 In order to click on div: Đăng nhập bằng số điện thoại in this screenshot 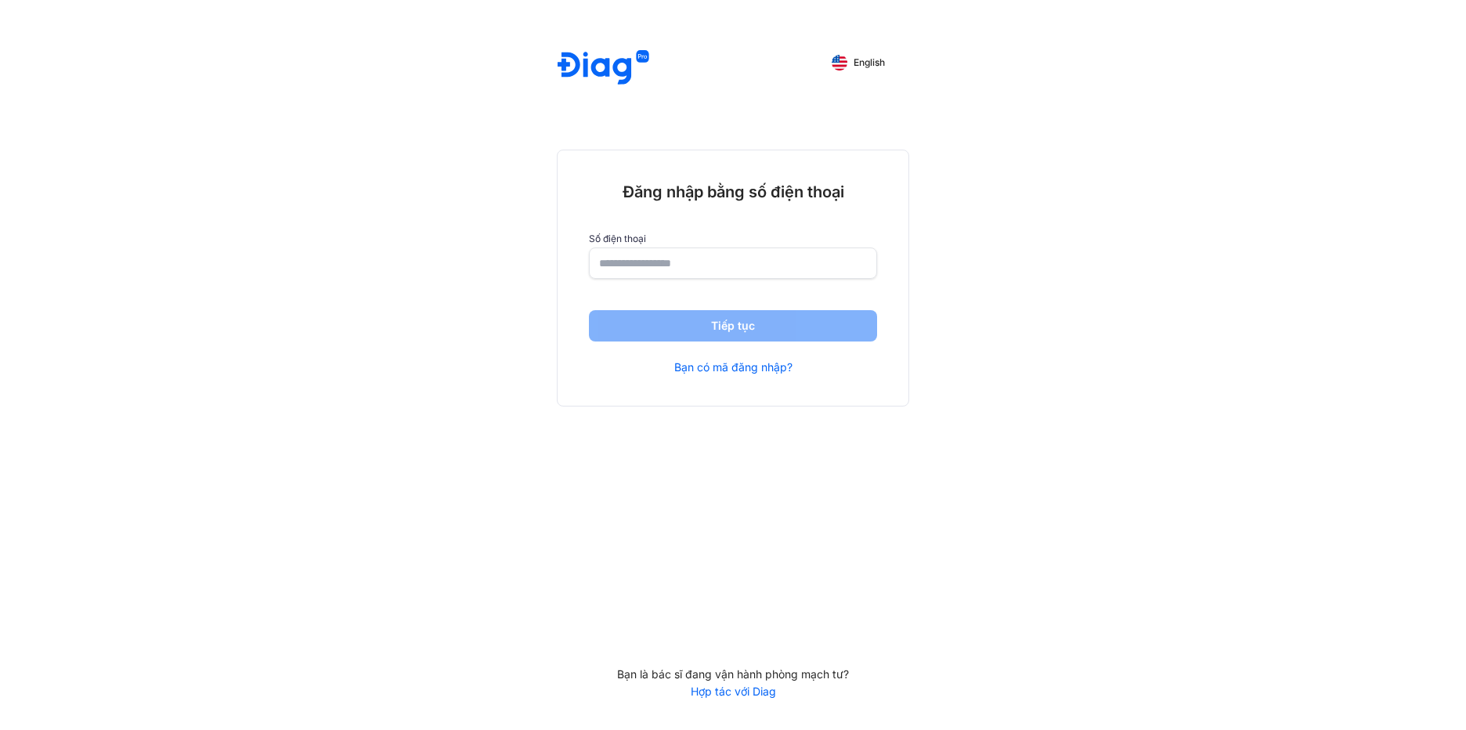, I will do `click(733, 192)`.